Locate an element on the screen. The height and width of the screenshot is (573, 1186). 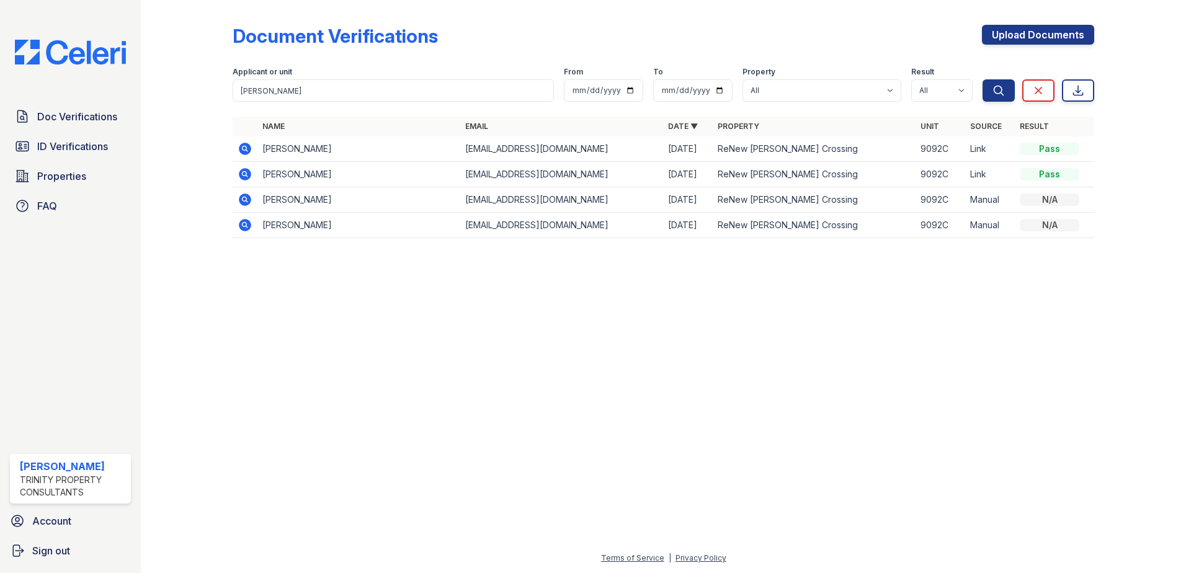
a: Upload Documents is located at coordinates (1038, 35).